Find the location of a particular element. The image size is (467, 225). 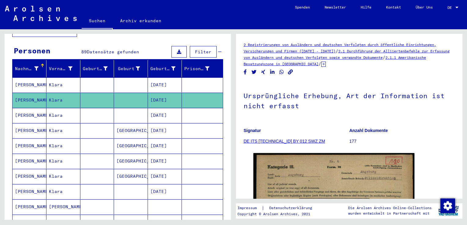

a: 2.1 Durchführung der Alliiertenbefehle zur Erfassung von Ausländern und deutschen Verfolgten sowi... is located at coordinates (346, 54).